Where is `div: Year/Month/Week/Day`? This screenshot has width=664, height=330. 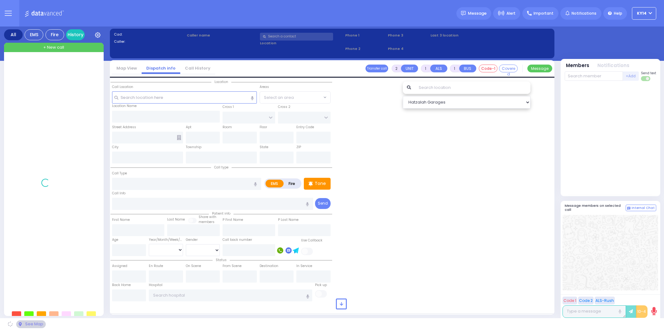
div: Year/Month/Week/Day is located at coordinates (166, 240).